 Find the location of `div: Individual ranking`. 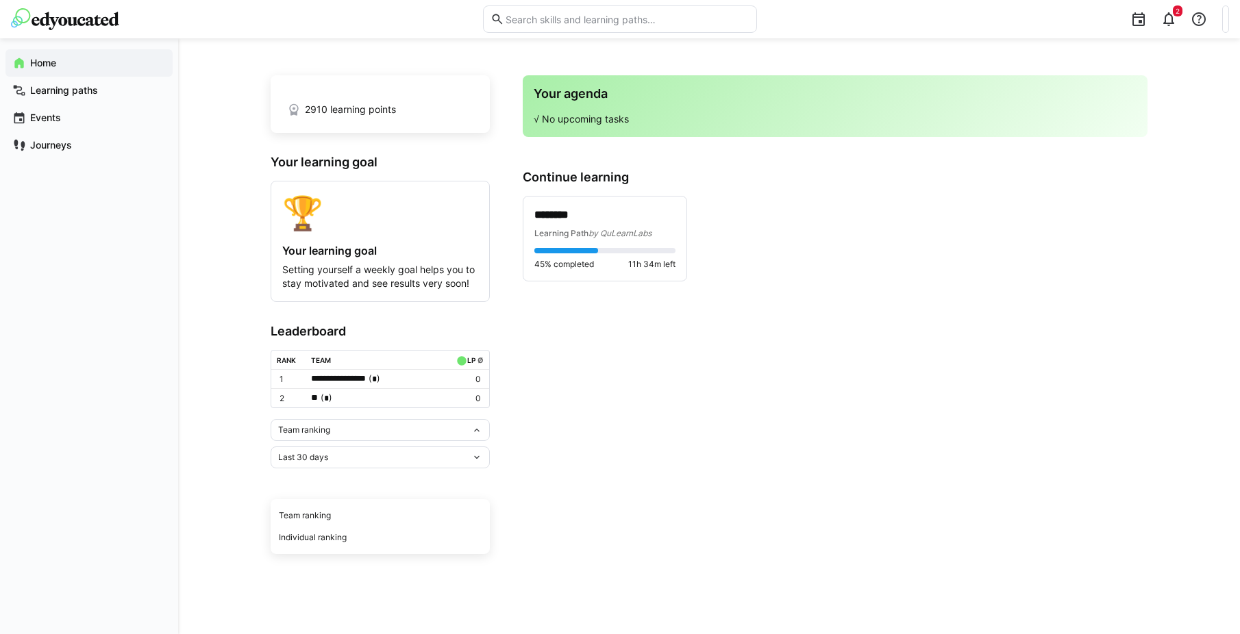

div: Individual ranking is located at coordinates (380, 538).